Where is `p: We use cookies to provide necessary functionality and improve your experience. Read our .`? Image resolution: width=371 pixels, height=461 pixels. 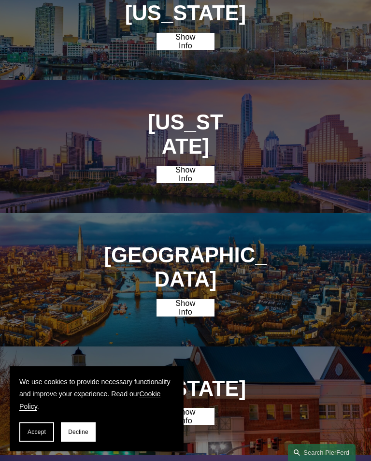
p: We use cookies to provide necessary functionality and improve your experience. Read our . is located at coordinates (97, 394).